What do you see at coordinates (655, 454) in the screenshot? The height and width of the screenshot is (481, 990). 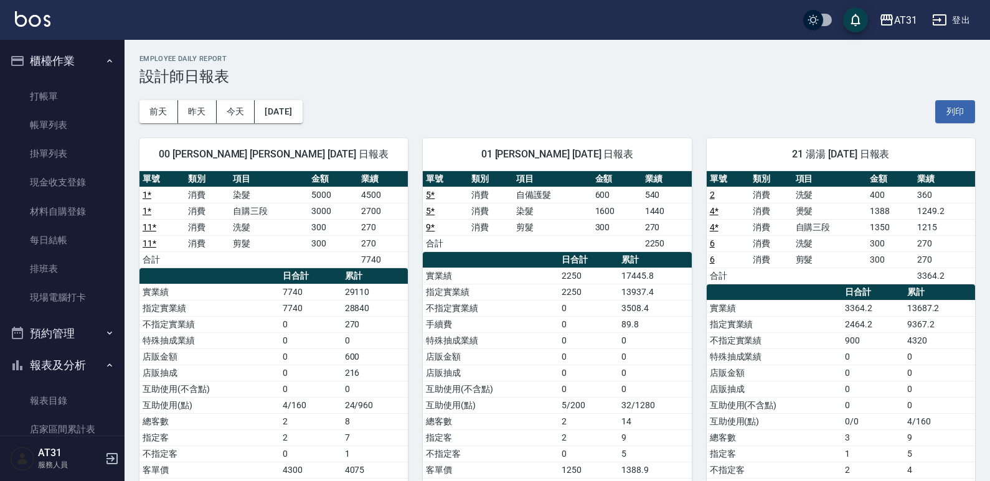 I see `td: 5` at bounding box center [655, 454].